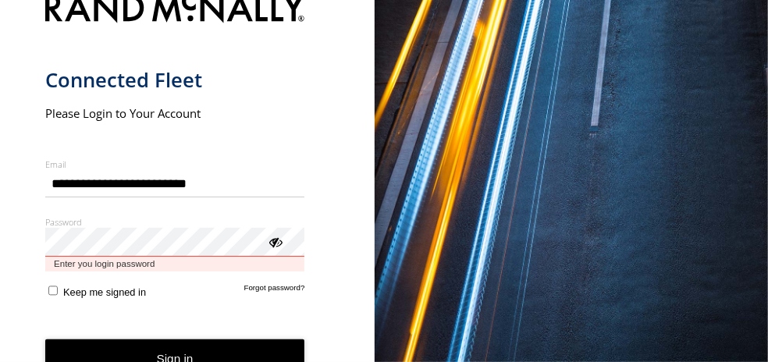  Describe the element at coordinates (175, 113) in the screenshot. I see `h2: Please Login to Your Account` at that location.